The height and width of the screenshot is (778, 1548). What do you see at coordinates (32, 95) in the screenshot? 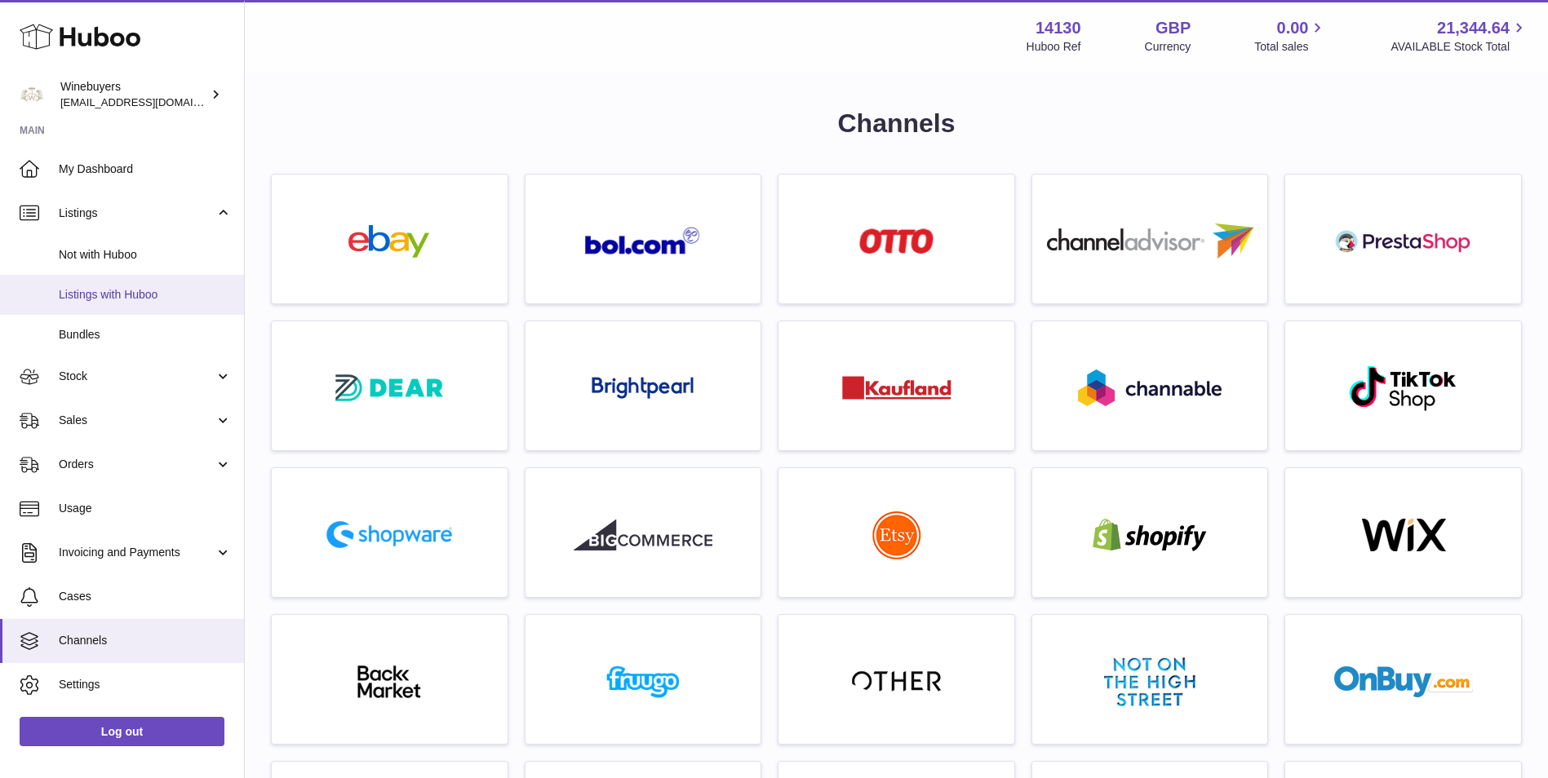
I see `img: internalAdmin-14130@internal.huboo.com` at bounding box center [32, 95].